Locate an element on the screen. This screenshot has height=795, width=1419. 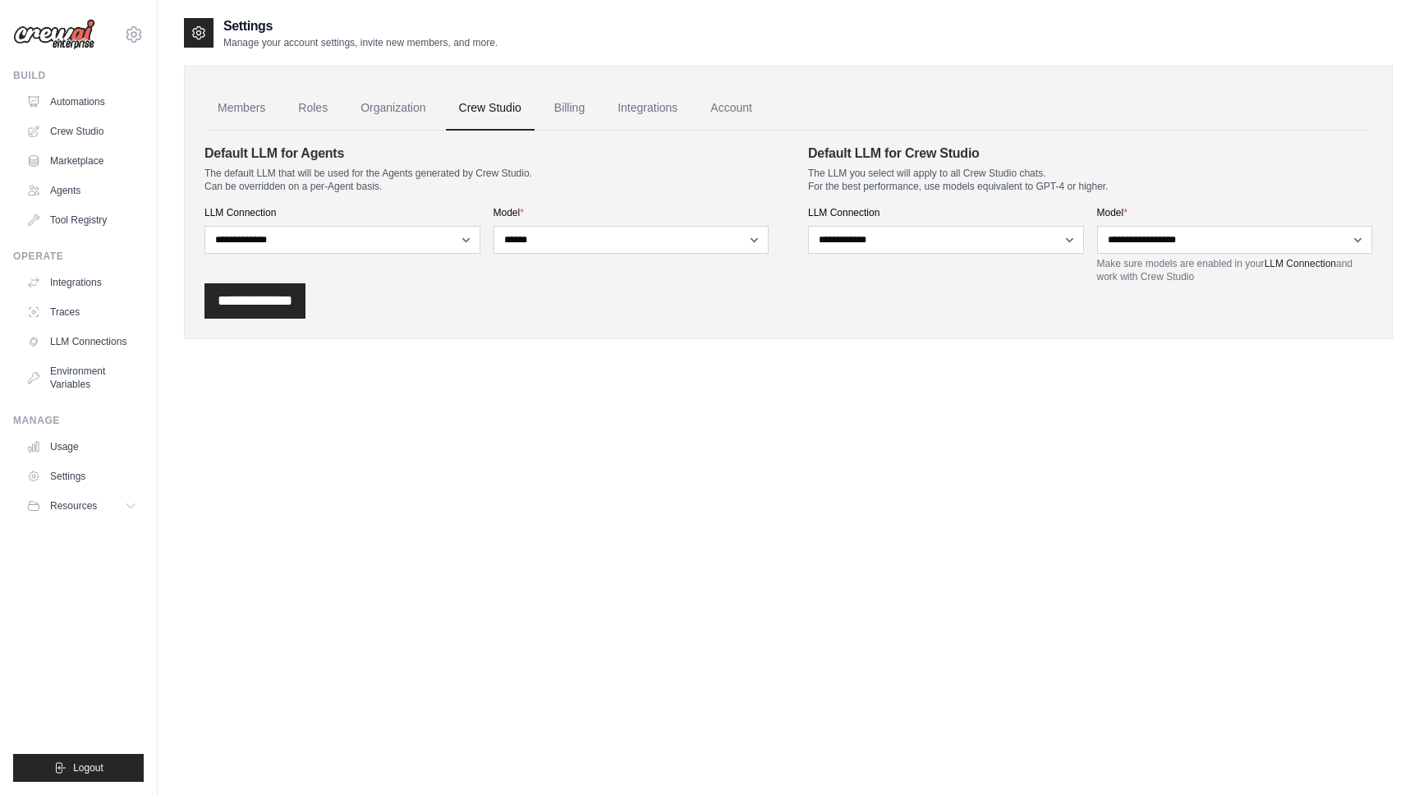
p: The default LLM that will be used for the Agents generated by Crew Studio. Can be overridden on a... is located at coordinates (486, 180).